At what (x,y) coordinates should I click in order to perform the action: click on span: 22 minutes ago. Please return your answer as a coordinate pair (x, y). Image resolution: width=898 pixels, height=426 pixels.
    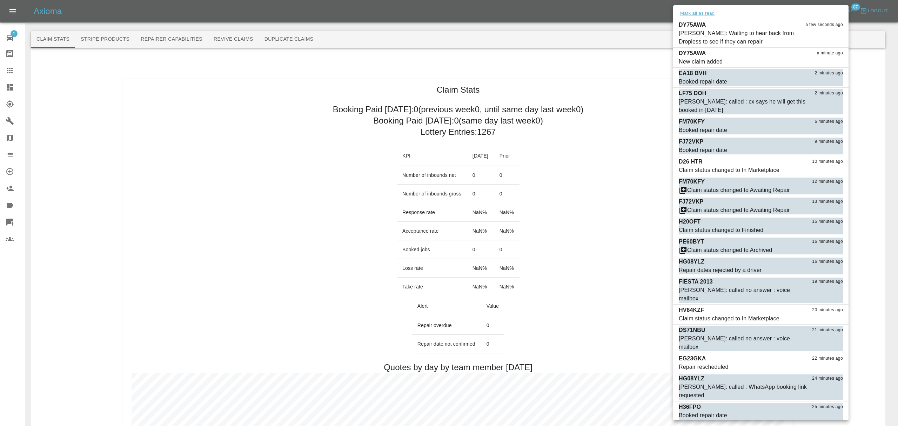
    Looking at the image, I should click on (827, 358).